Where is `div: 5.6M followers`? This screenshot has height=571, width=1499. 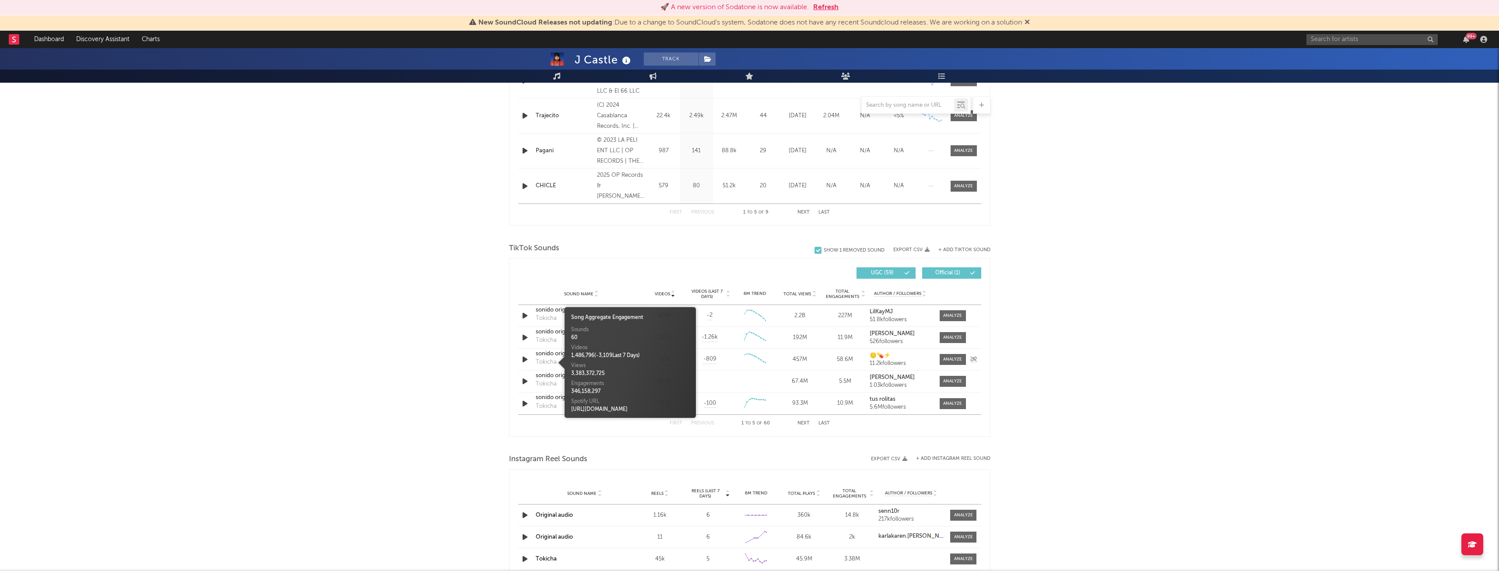 div: 5.6M followers is located at coordinates (900, 408).